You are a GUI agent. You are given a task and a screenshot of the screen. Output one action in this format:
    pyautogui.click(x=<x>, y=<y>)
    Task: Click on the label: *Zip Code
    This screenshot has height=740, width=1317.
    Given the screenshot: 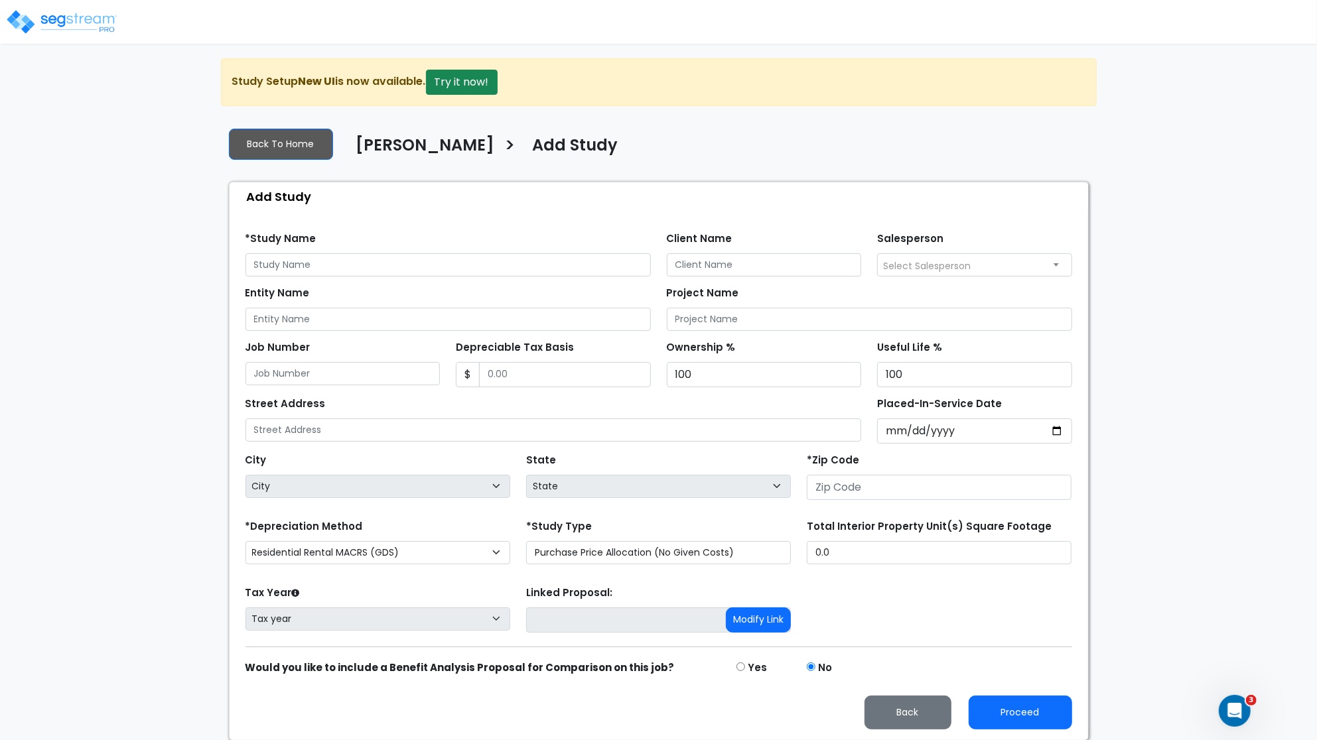 What is the action you would take?
    pyautogui.click(x=832, y=460)
    